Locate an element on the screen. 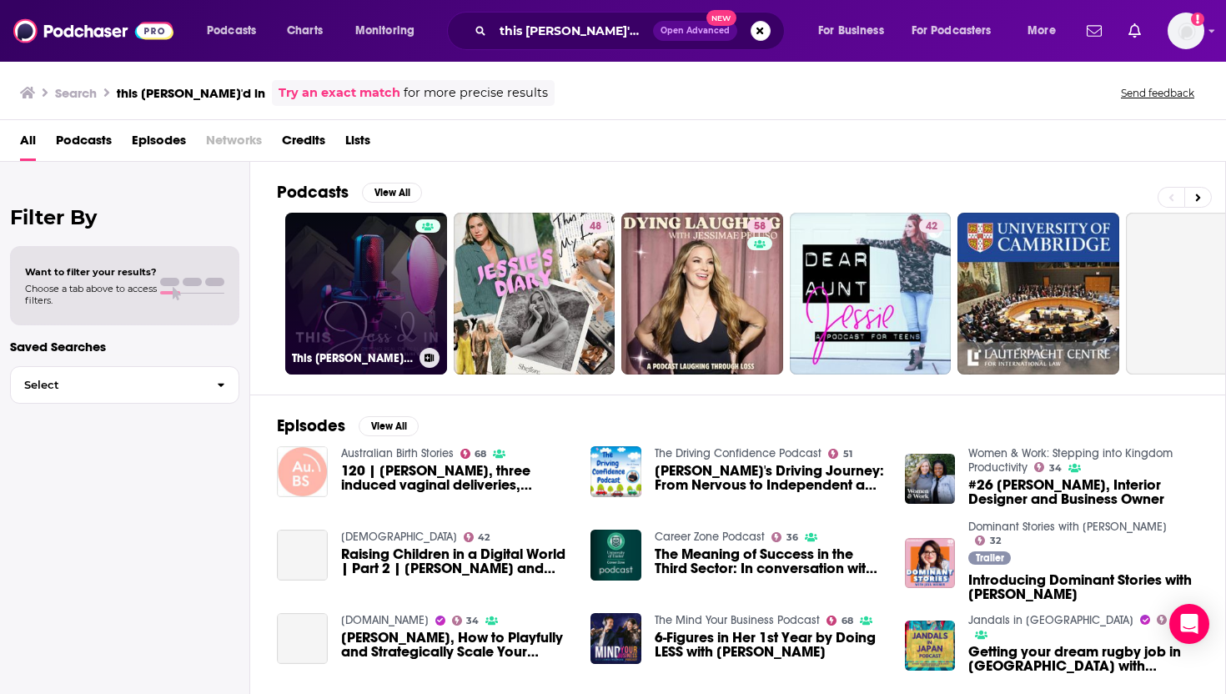  a: Getting your dream rugby job in Japan with Jess Souchon is located at coordinates (1084, 659).